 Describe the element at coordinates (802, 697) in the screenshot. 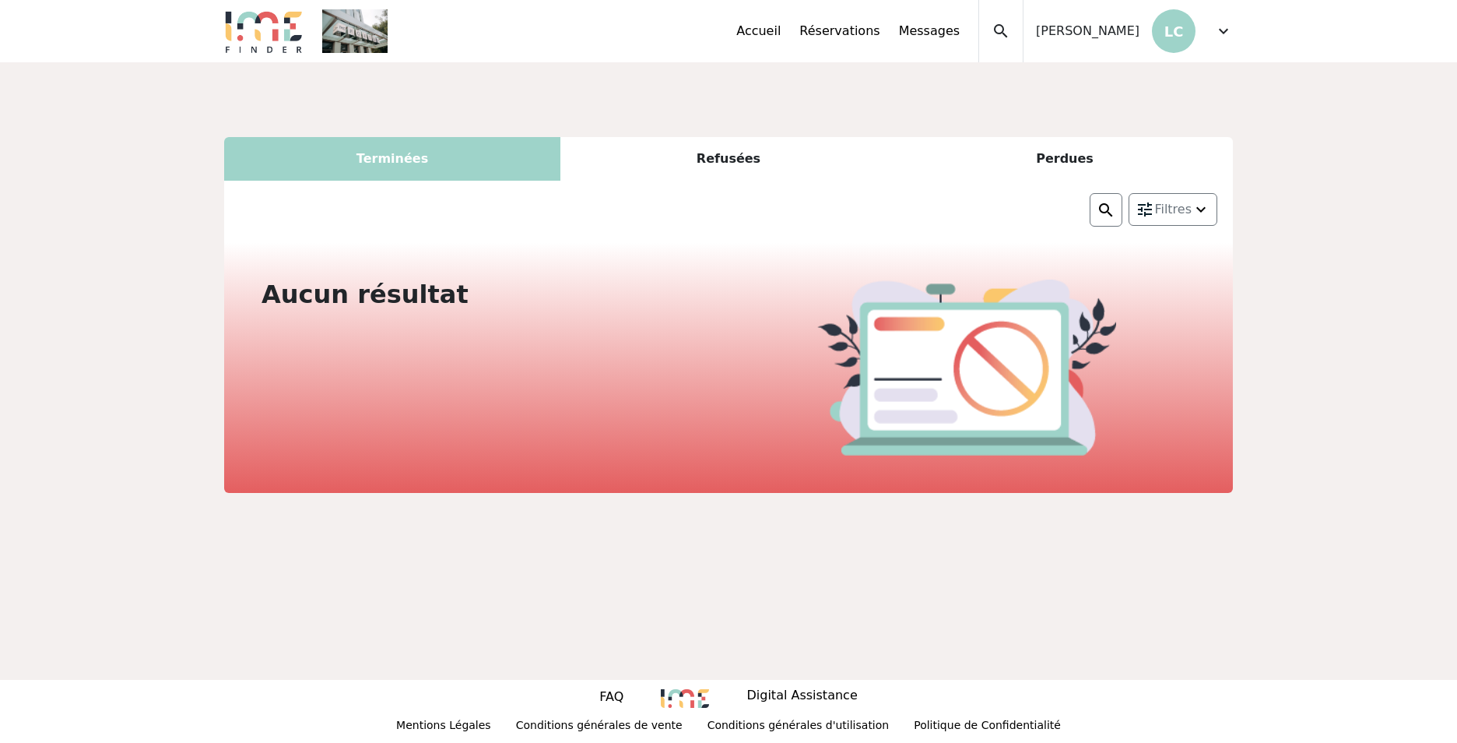

I see `p: Digital Assistance` at that location.